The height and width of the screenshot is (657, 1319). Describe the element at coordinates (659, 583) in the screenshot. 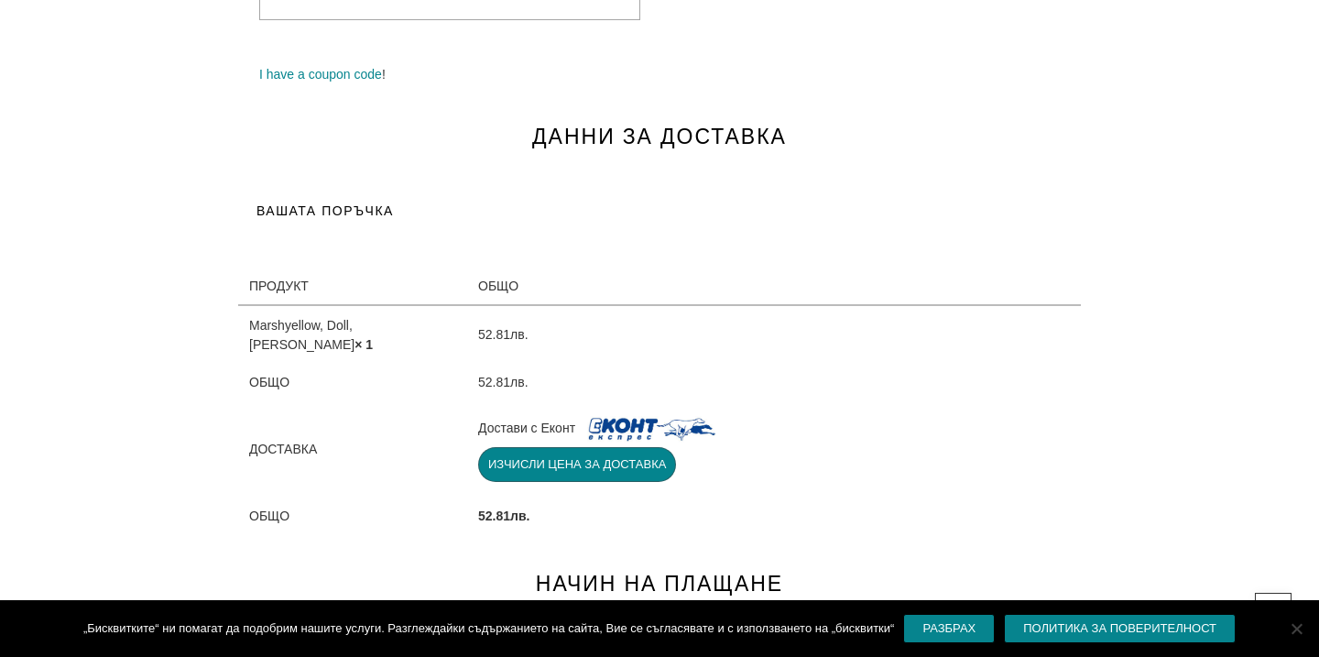

I see `h1: НАЧИН НА ПЛАЩАНЕ` at that location.